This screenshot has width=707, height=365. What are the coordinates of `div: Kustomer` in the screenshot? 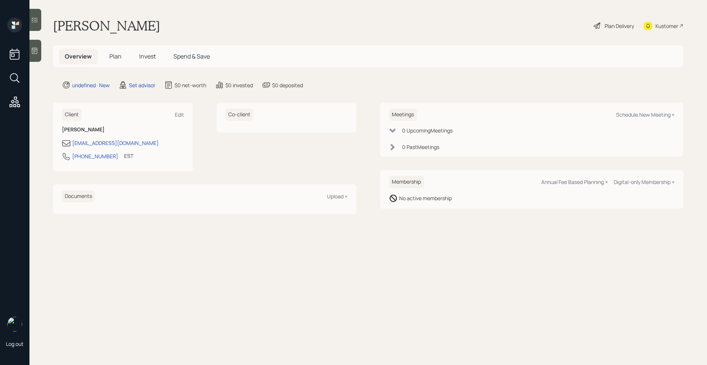 It's located at (667, 26).